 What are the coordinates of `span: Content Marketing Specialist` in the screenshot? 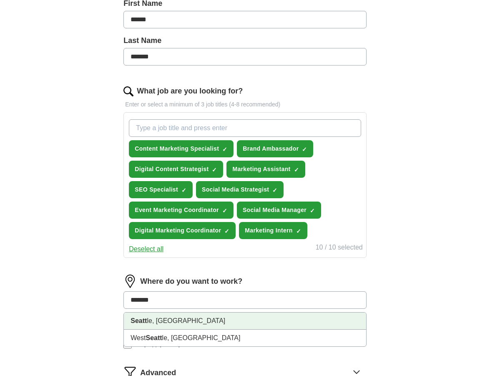 It's located at (177, 148).